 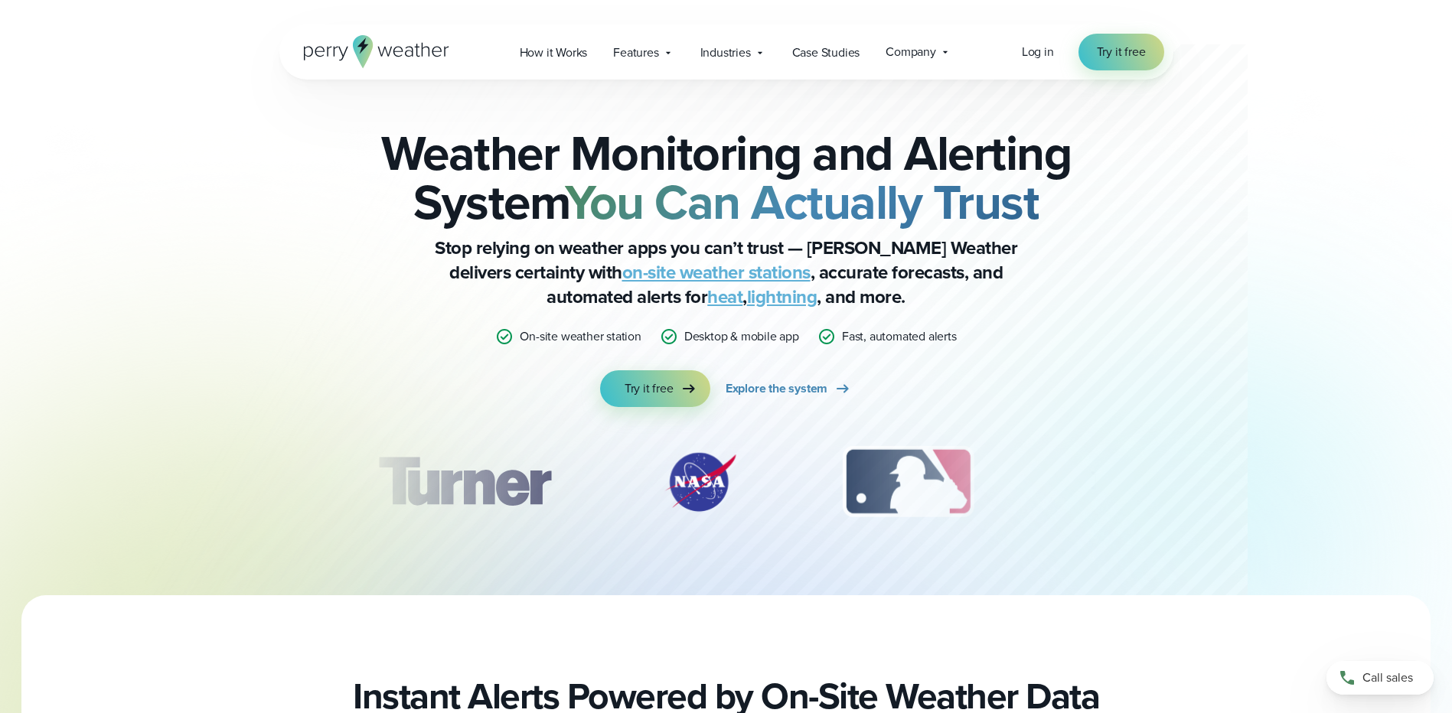 I want to click on span: How it Works, so click(x=553, y=53).